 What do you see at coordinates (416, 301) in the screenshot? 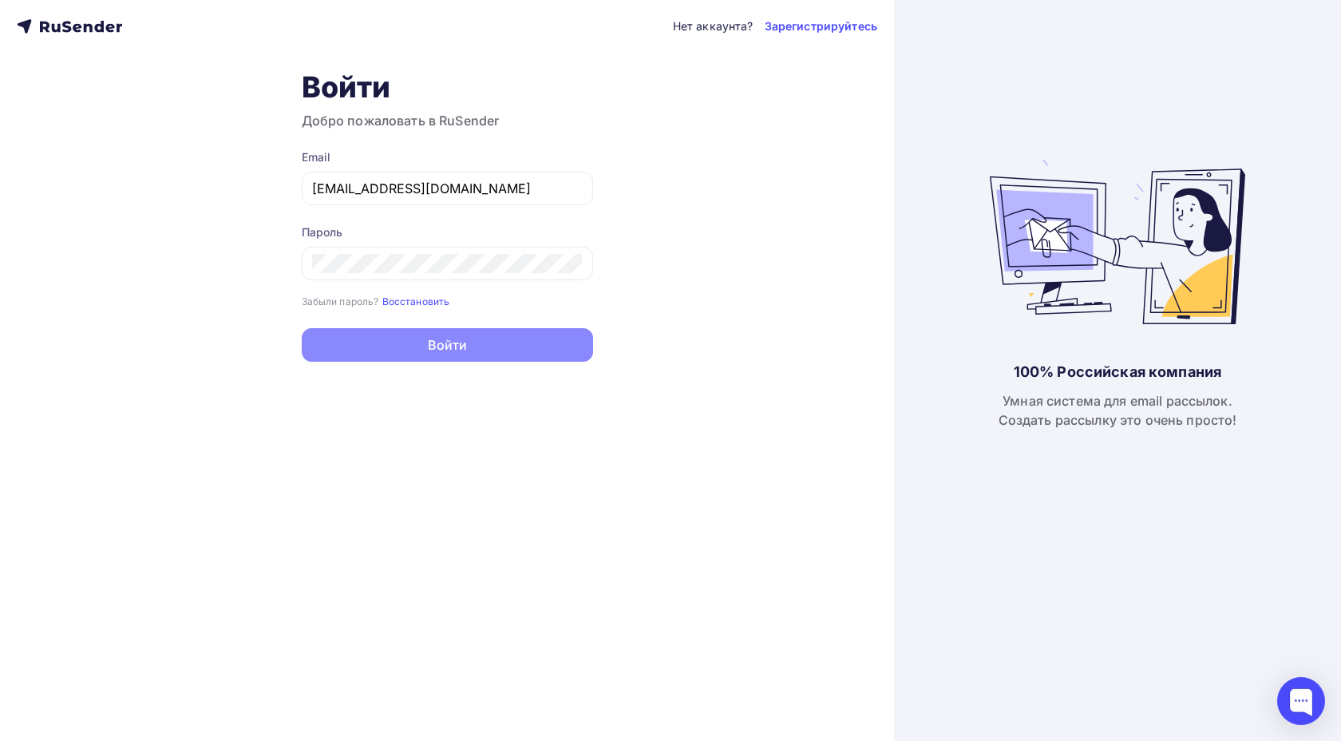
I see `small: Восстановить` at bounding box center [416, 301].